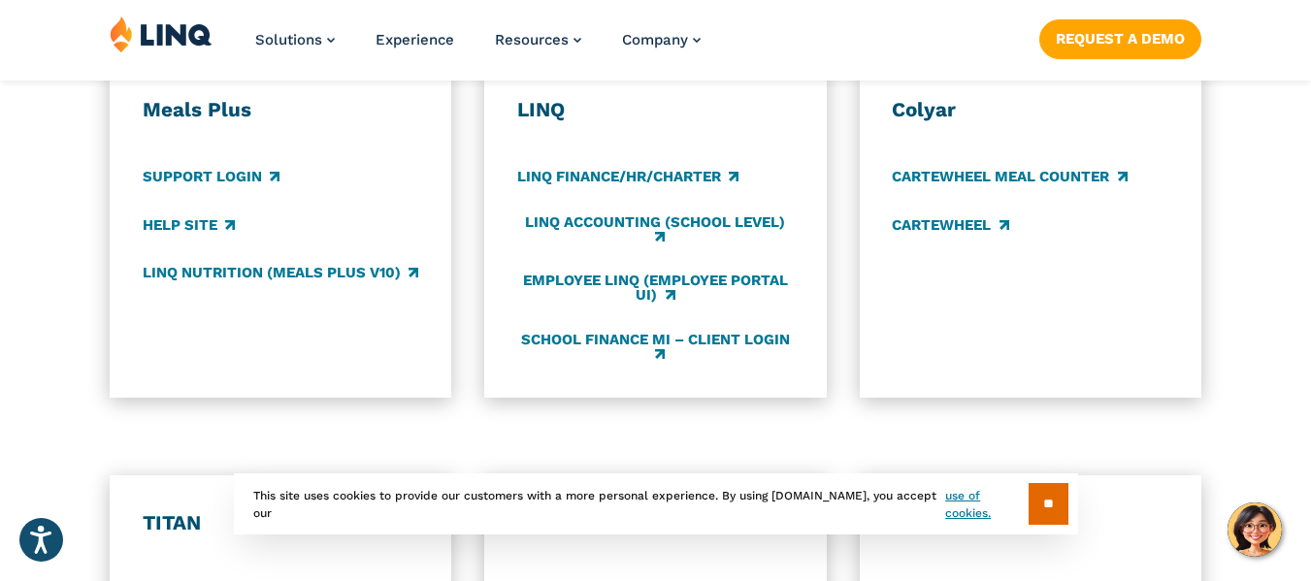 Image resolution: width=1311 pixels, height=581 pixels. What do you see at coordinates (211, 178) in the screenshot?
I see `a: Support Login` at bounding box center [211, 178].